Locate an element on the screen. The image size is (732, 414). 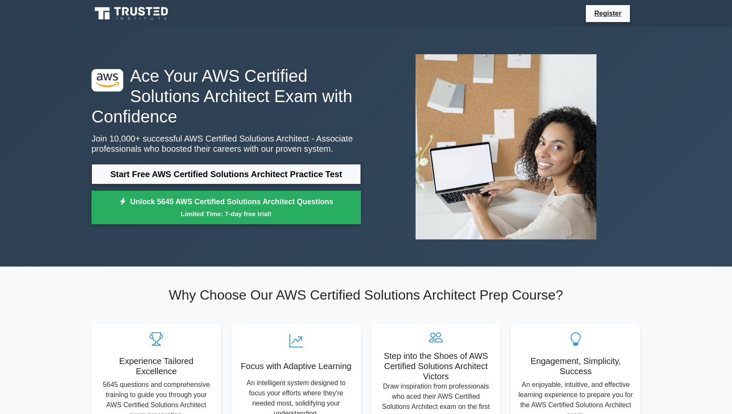
a: Start Free AWS Certified Solutions Architect Practice Test is located at coordinates (226, 174).